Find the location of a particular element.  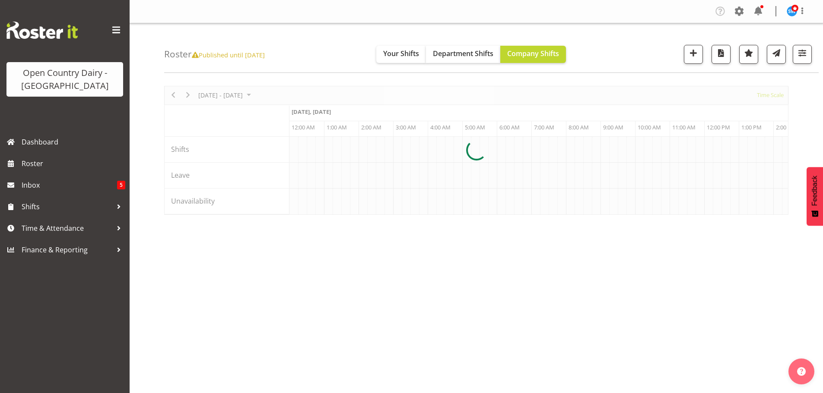

span: Your Shifts is located at coordinates (401, 54).